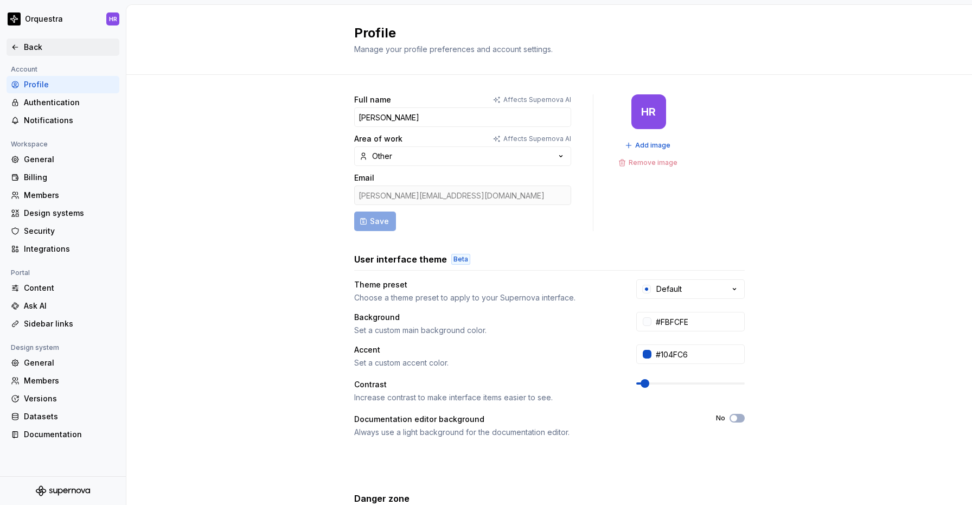 The height and width of the screenshot is (505, 972). I want to click on a: Content, so click(63, 288).